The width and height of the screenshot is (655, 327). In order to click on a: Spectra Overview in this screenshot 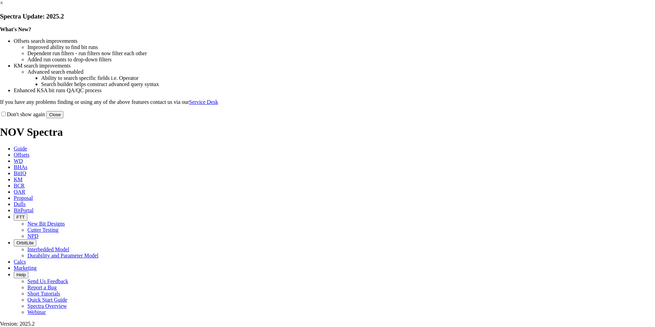, I will do `click(47, 306)`.